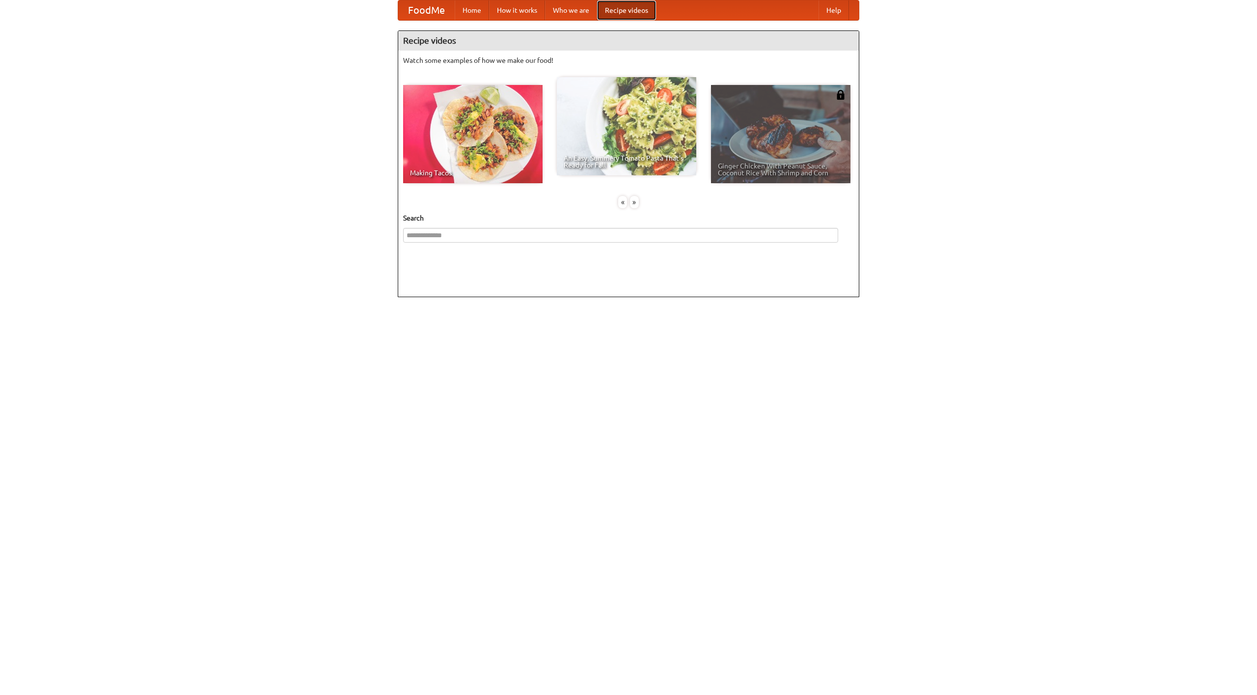 This screenshot has height=695, width=1257. What do you see at coordinates (472, 10) in the screenshot?
I see `a: Home` at bounding box center [472, 10].